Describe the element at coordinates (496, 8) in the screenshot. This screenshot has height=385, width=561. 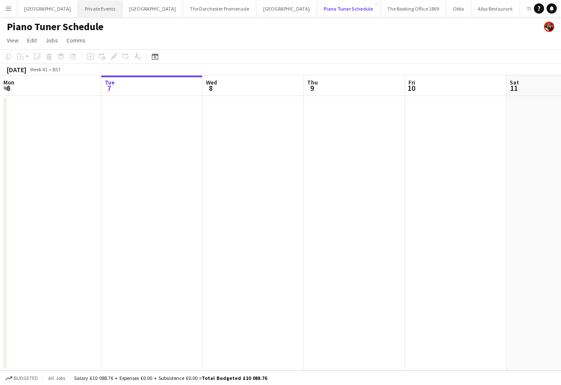
I see `button: Alba Restaurant` at that location.